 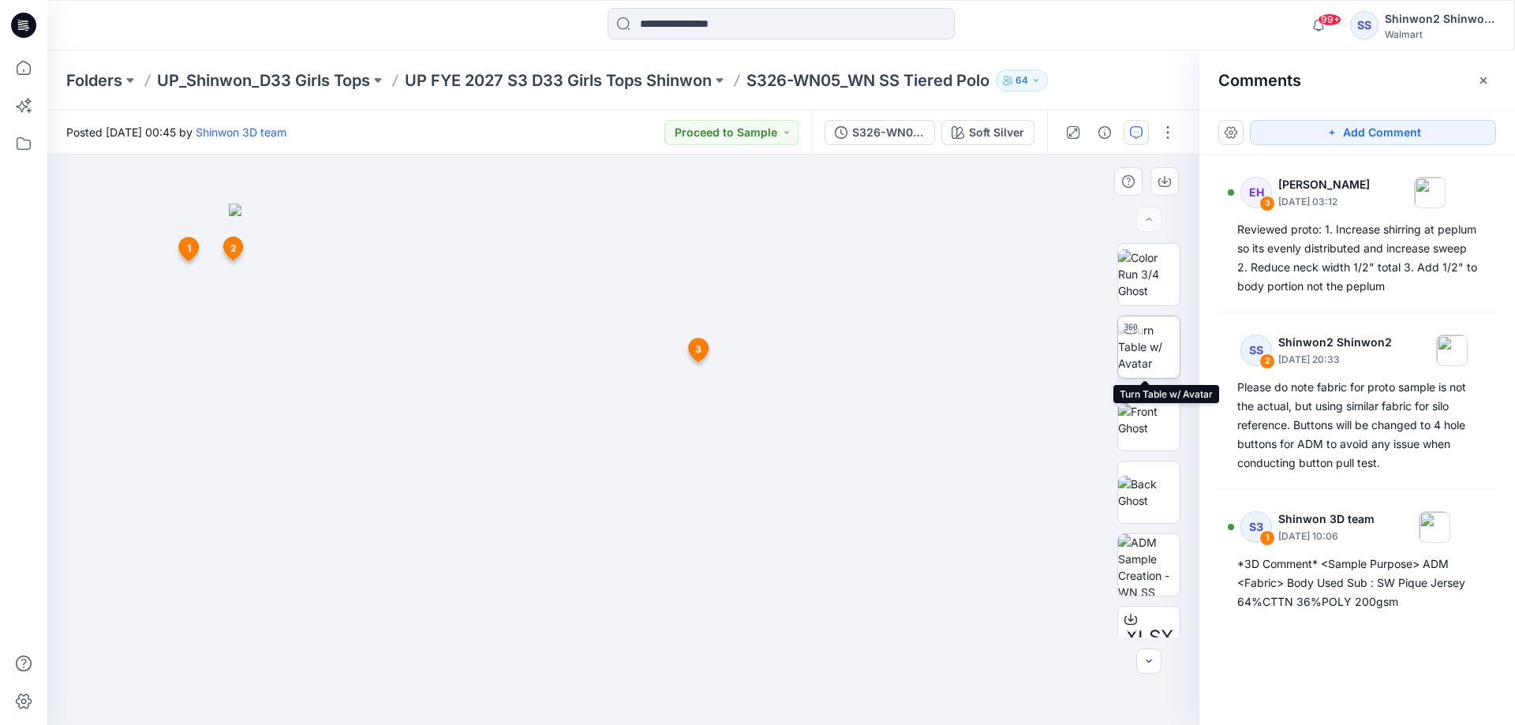 I want to click on p: Shinwon 3D team, so click(x=1326, y=519).